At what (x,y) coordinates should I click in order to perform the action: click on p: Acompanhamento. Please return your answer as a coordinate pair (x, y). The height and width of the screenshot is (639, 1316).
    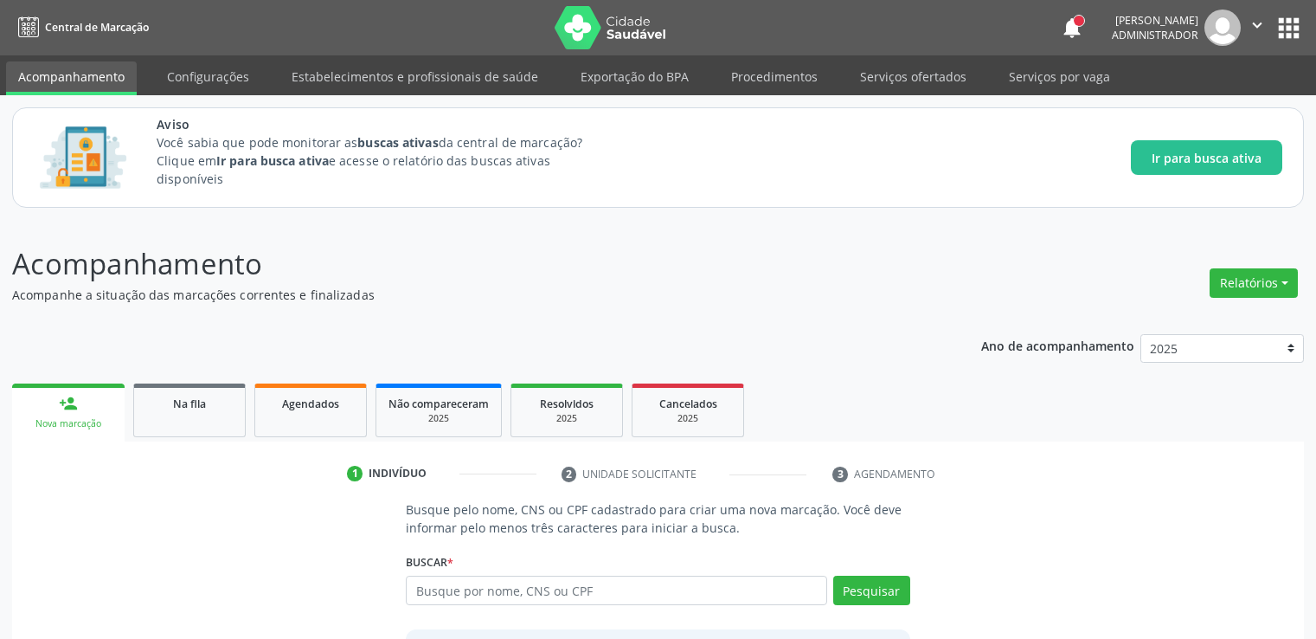
    Looking at the image, I should click on (464, 264).